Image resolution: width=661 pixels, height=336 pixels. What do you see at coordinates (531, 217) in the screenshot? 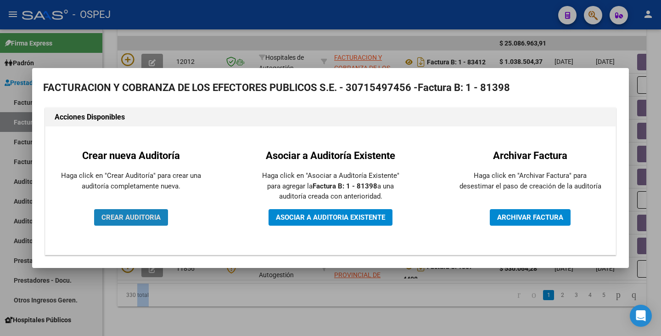
I see `span: ARCHIVAR FACTURA` at bounding box center [531, 217].